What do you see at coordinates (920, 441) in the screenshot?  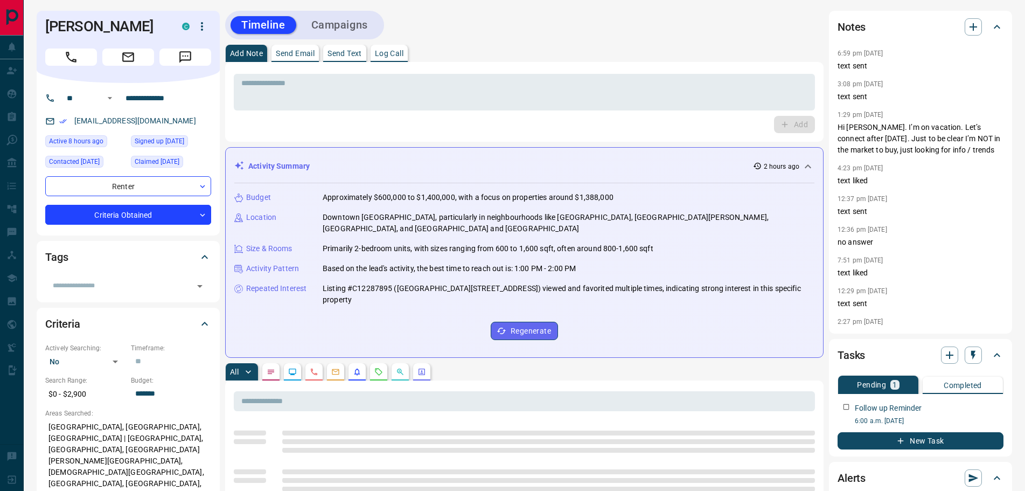 I see `button: New Task` at bounding box center [920, 441].